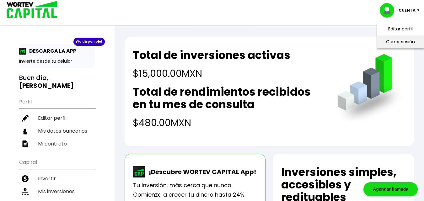 This screenshot has height=201, width=424. What do you see at coordinates (57, 118) in the screenshot?
I see `li: Editar perfil` at bounding box center [57, 118].